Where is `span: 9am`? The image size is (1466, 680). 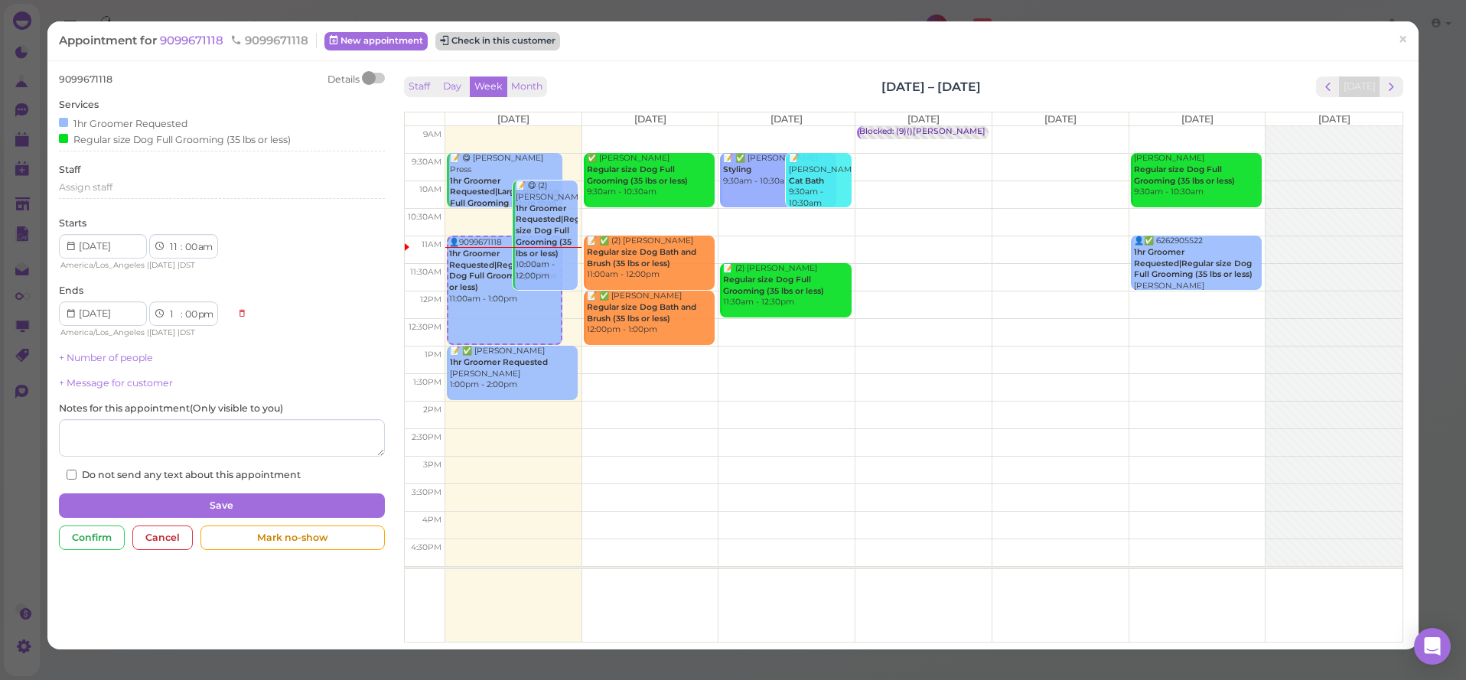
span: 9am is located at coordinates (432, 134).